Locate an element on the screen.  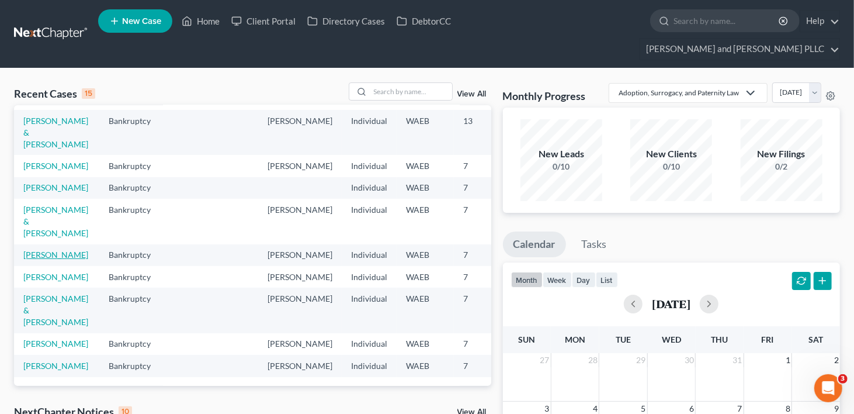
span: 29 is located at coordinates (641, 360).